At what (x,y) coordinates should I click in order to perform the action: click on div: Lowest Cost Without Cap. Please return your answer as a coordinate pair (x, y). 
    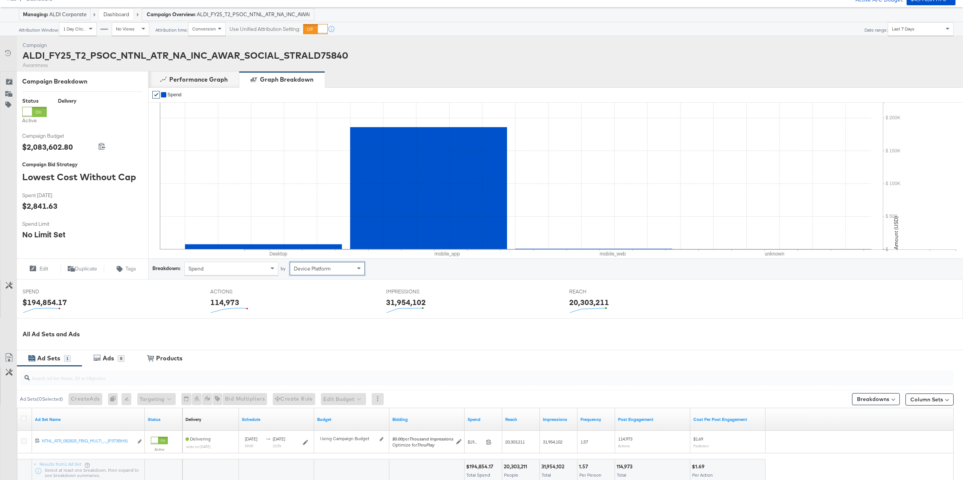
    Looking at the image, I should click on (82, 177).